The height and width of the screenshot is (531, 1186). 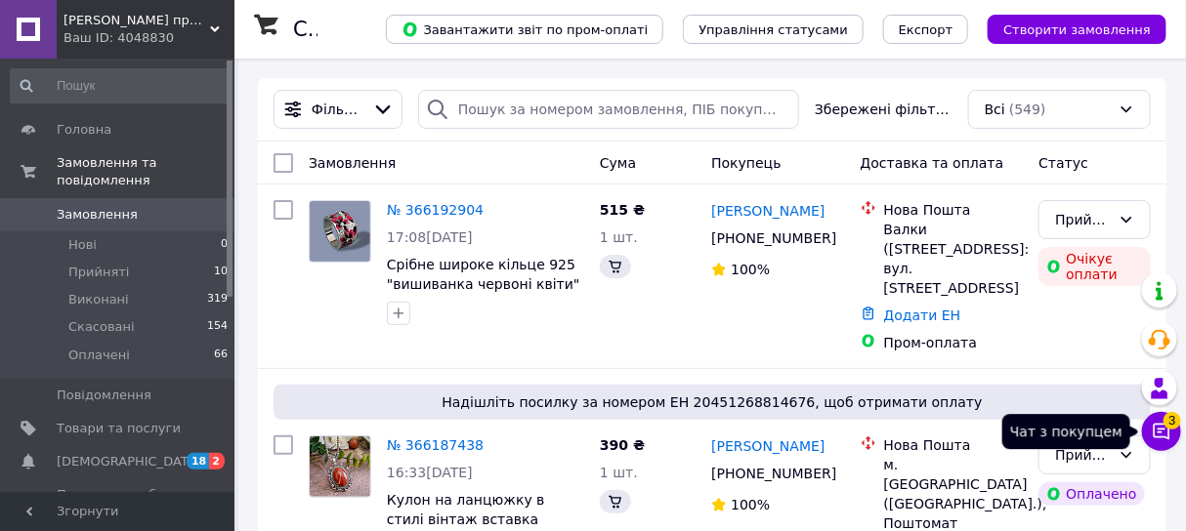 What do you see at coordinates (217, 300) in the screenshot?
I see `span: 319` at bounding box center [217, 300].